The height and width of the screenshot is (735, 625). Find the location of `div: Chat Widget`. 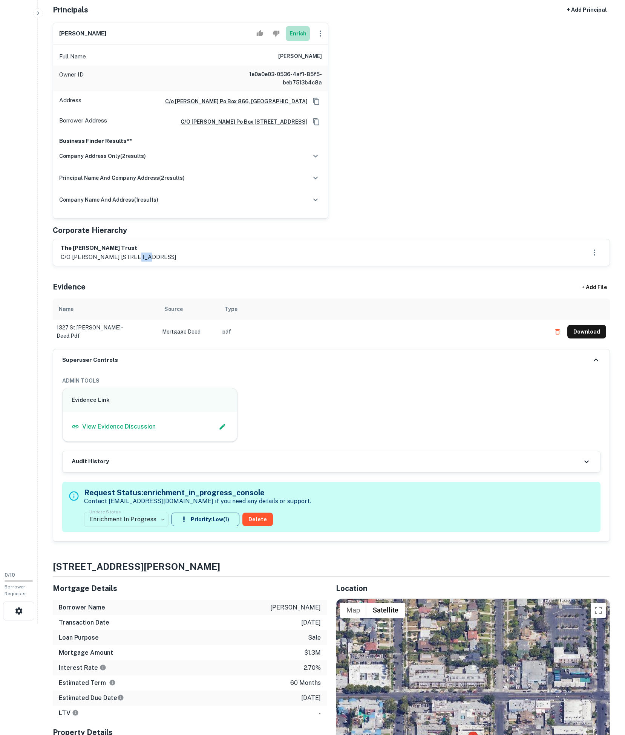

div: Chat Widget is located at coordinates (606, 692).